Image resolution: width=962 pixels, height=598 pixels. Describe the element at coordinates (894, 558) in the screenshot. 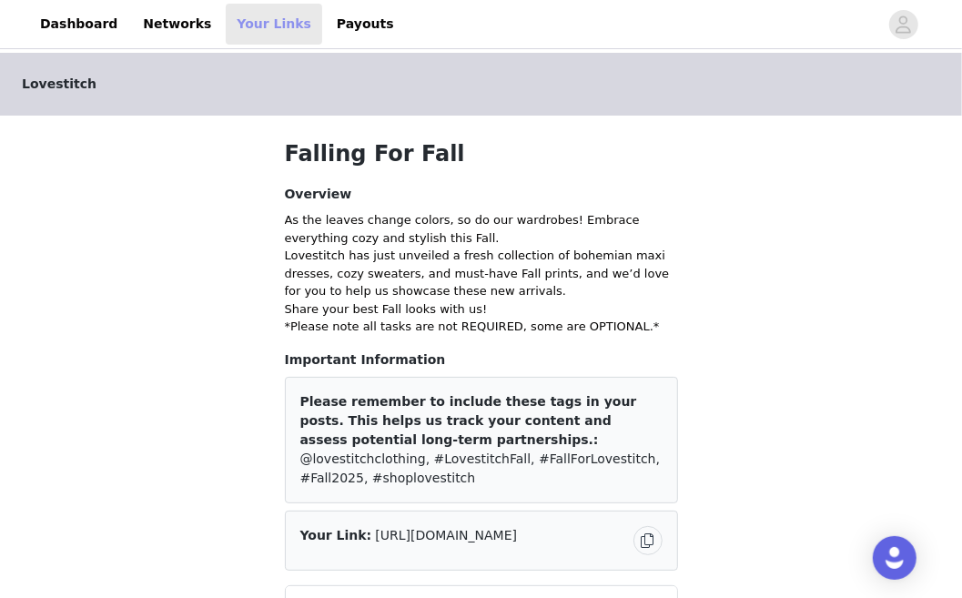

I see `div: Open Intercom Messenger` at that location.